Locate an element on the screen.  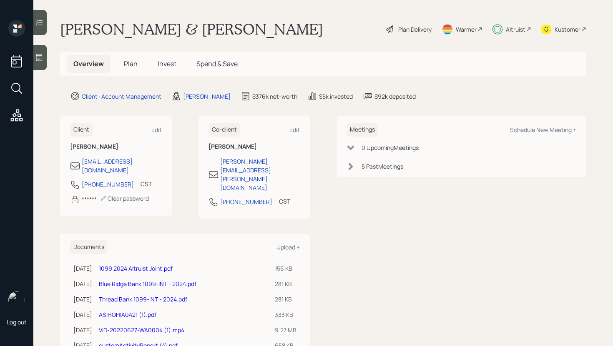
h6: Documents is located at coordinates (89, 247).